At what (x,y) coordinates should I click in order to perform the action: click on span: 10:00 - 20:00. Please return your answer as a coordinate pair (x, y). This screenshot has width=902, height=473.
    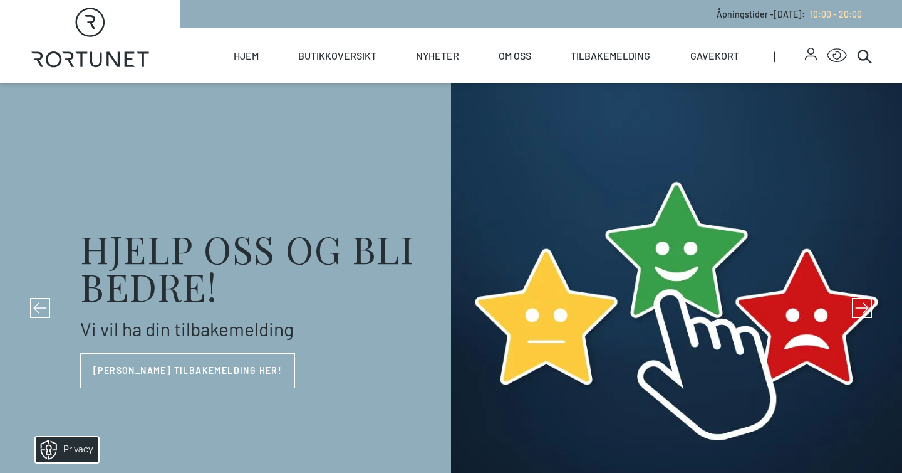
    Looking at the image, I should click on (836, 14).